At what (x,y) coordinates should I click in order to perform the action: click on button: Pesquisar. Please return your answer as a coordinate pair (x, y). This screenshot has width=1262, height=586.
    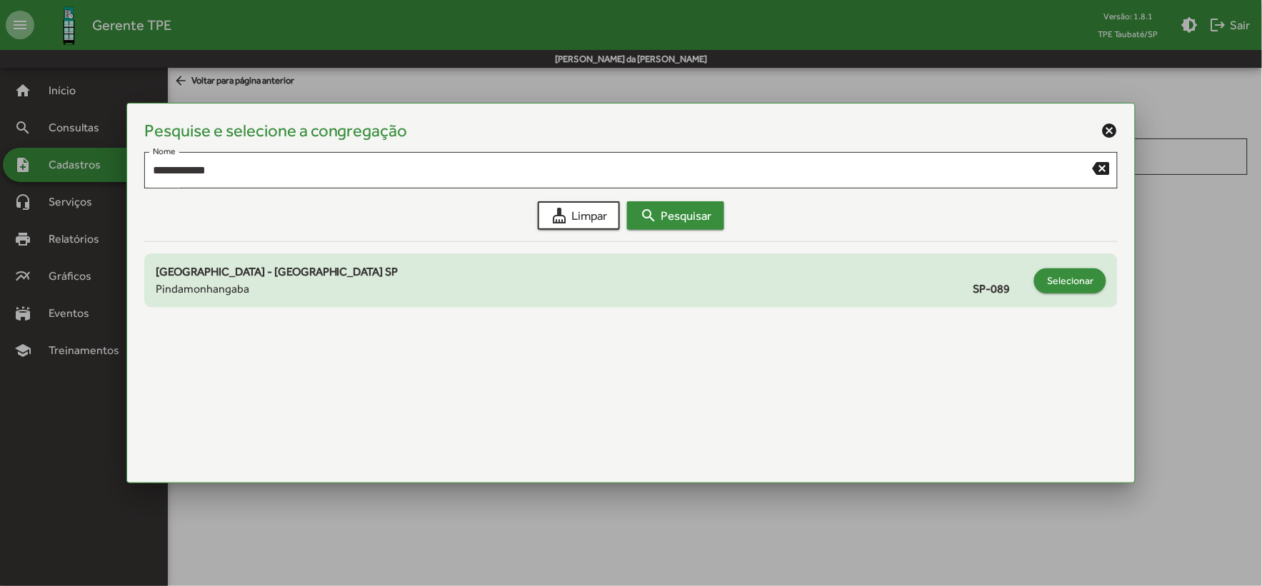
    Looking at the image, I should click on (676, 216).